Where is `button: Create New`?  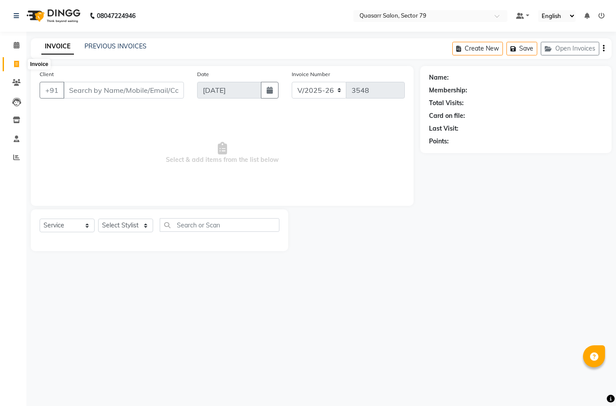
button: Create New is located at coordinates (478, 48).